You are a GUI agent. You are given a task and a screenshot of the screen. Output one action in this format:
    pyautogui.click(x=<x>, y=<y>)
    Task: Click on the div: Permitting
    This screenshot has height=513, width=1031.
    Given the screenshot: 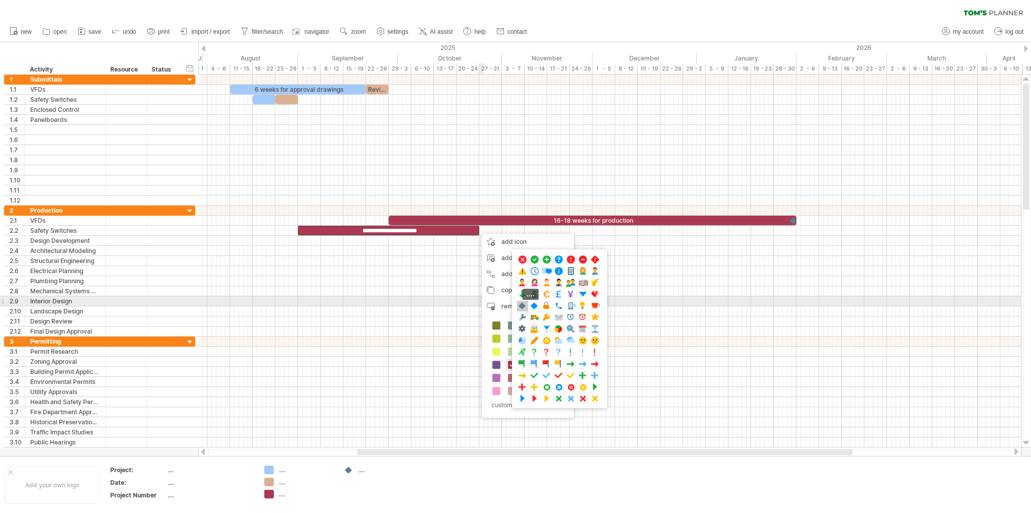 What is the action you would take?
    pyautogui.click(x=65, y=341)
    